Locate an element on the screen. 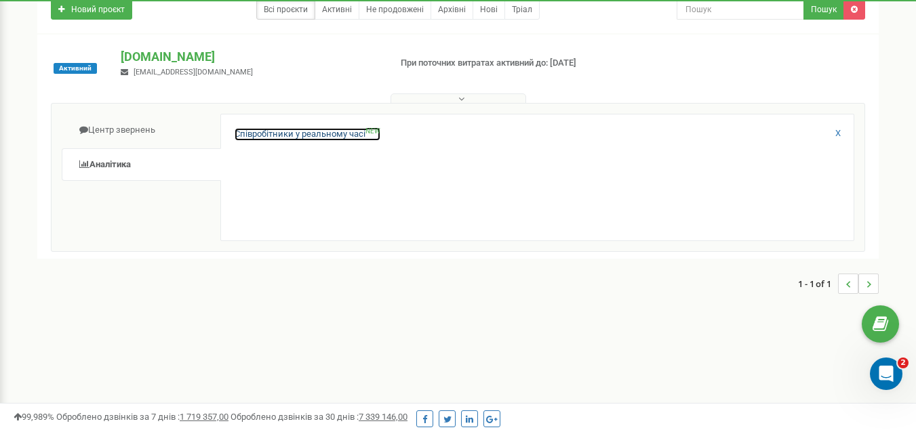  span: Оброблено дзвінків за 30 днів : is located at coordinates (319, 417).